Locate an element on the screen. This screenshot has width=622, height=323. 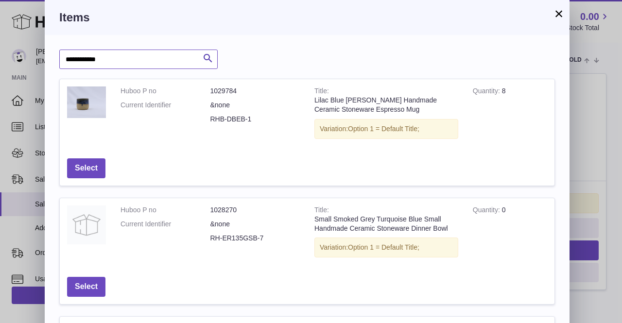
img: Small Smoked Grey Turquoise Blue Small Handmade Ceramic Stoneware Dinner Bowl is located at coordinates (86, 225).